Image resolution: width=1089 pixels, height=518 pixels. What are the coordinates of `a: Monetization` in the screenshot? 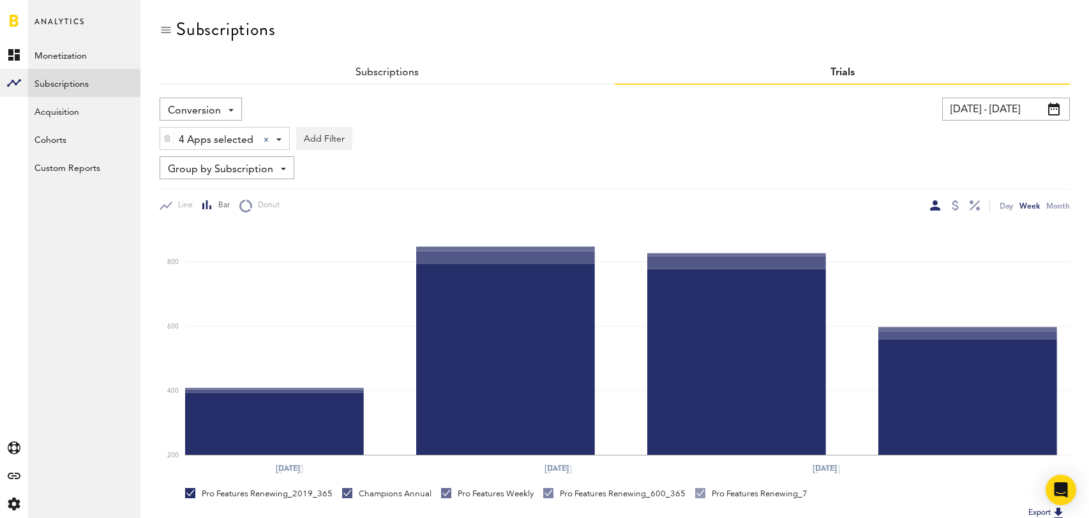 It's located at (84, 55).